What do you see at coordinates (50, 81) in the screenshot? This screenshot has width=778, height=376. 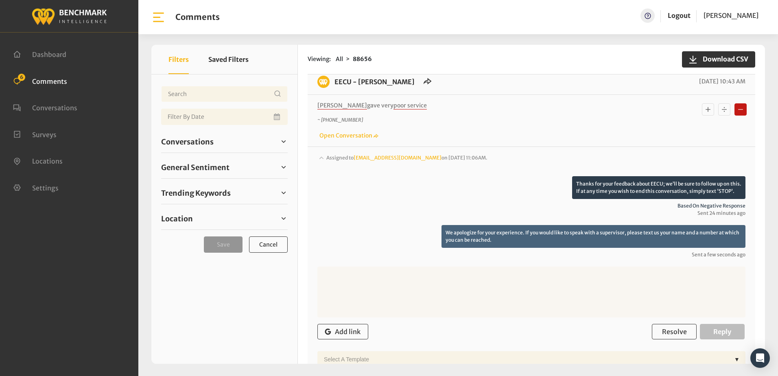 I see `span: Comments` at bounding box center [50, 81].